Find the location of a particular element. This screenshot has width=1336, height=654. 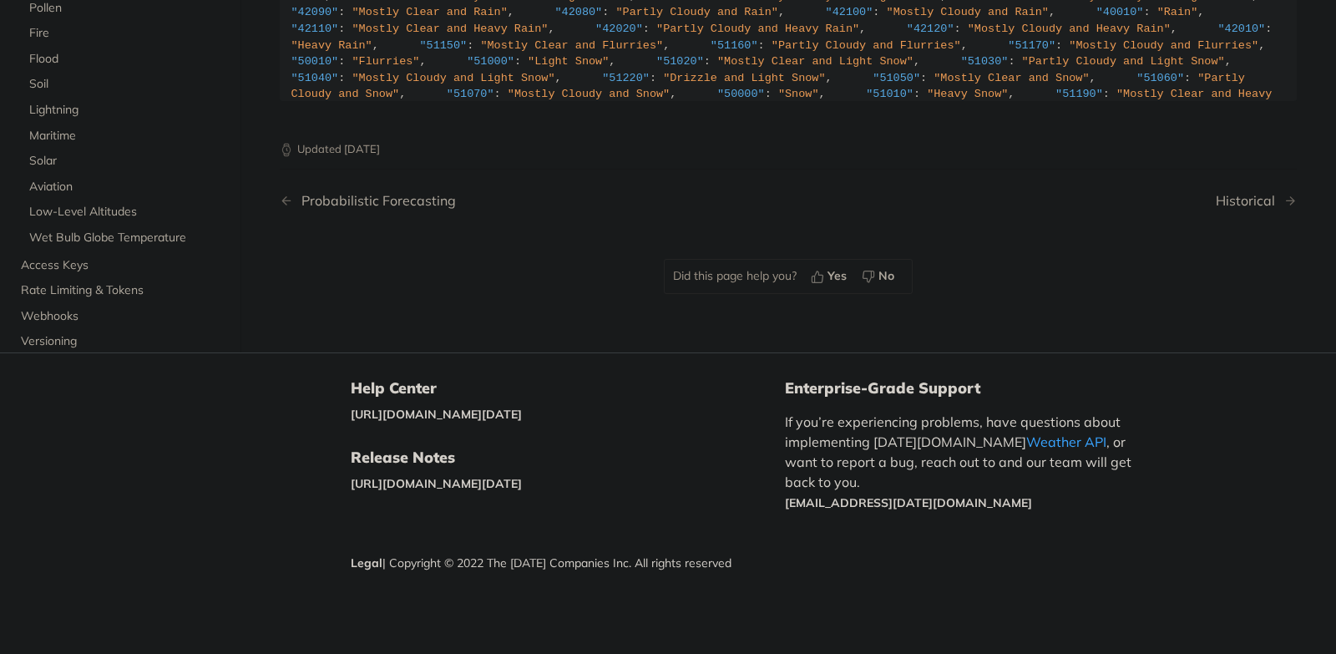

span: "Mostly Clear and Rain" is located at coordinates (429, 12).